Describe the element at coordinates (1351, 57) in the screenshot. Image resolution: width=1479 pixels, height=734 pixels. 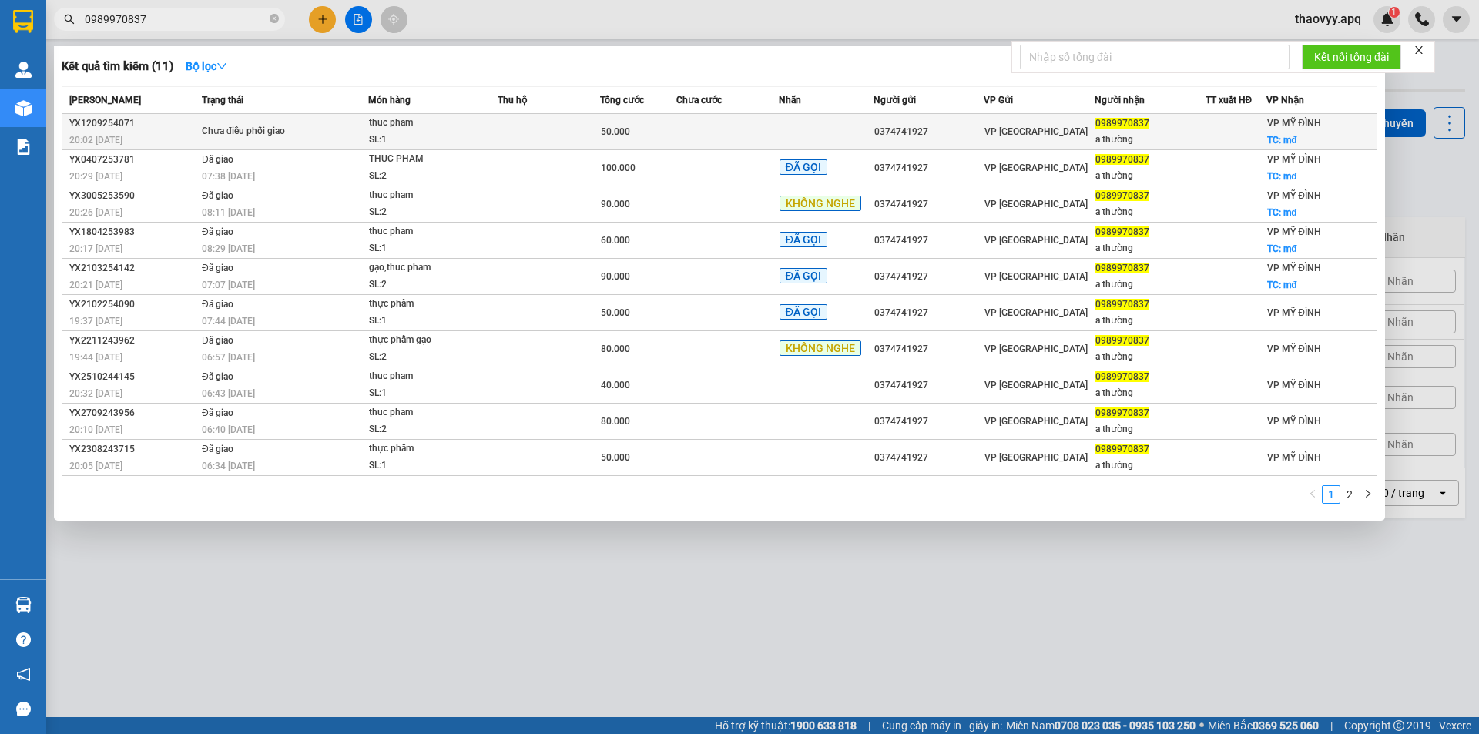
I see `span: Kết nối tổng đài` at that location.